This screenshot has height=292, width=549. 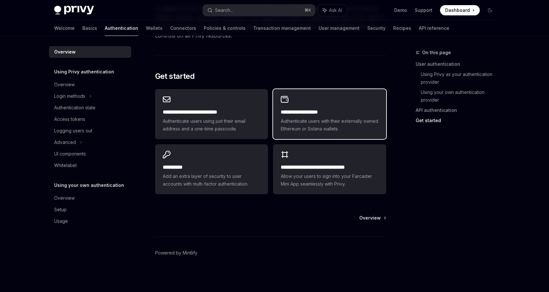 I want to click on div: UI components, so click(x=70, y=154).